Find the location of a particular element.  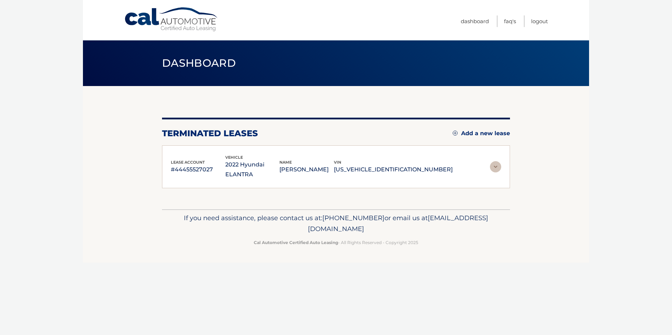

img: add.svg is located at coordinates (455, 133).